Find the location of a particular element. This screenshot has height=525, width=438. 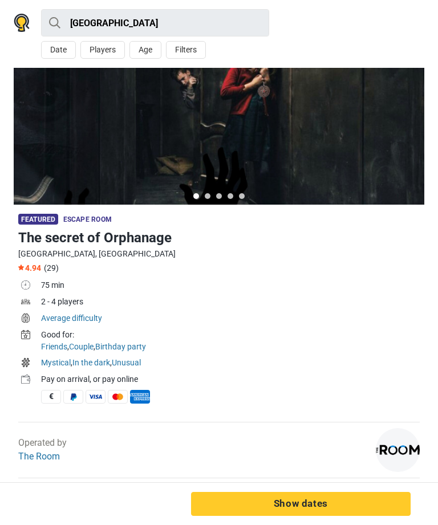

button: 2 of 5 is located at coordinates (208, 196).